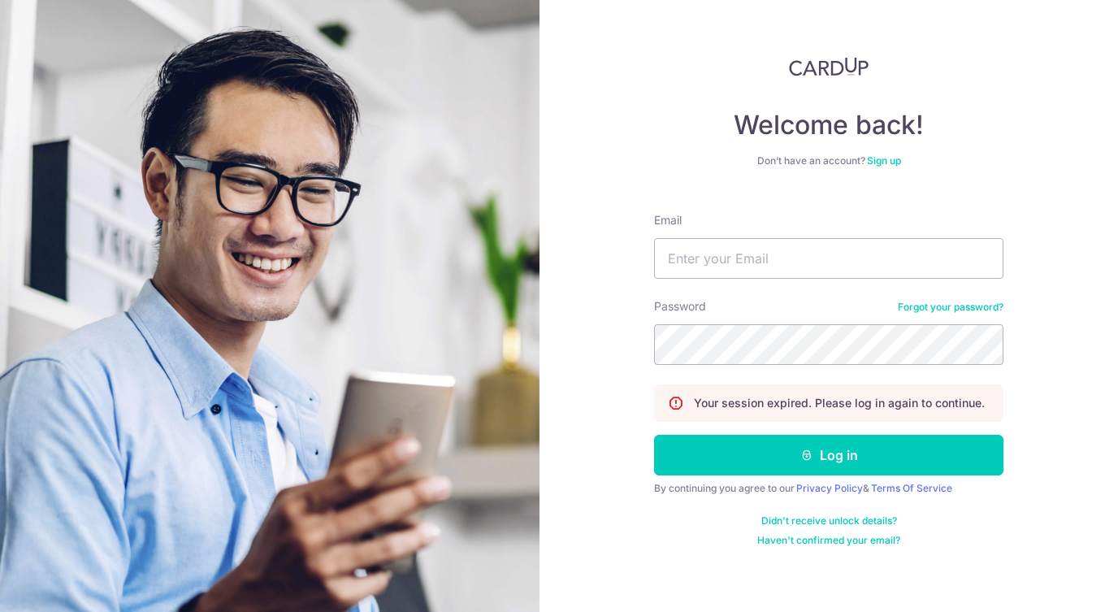 The height and width of the screenshot is (612, 1118). Describe the element at coordinates (829, 488) in the screenshot. I see `div: By continuing you agree to our &` at that location.